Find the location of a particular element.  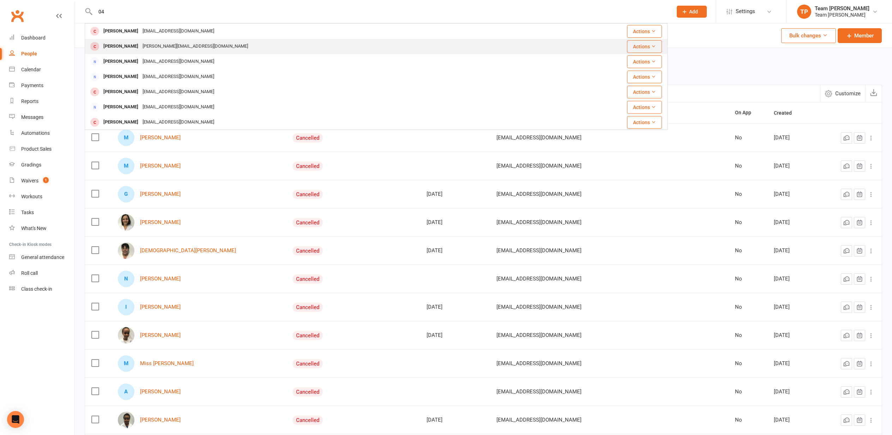

div: Product Sales is located at coordinates (36, 149).